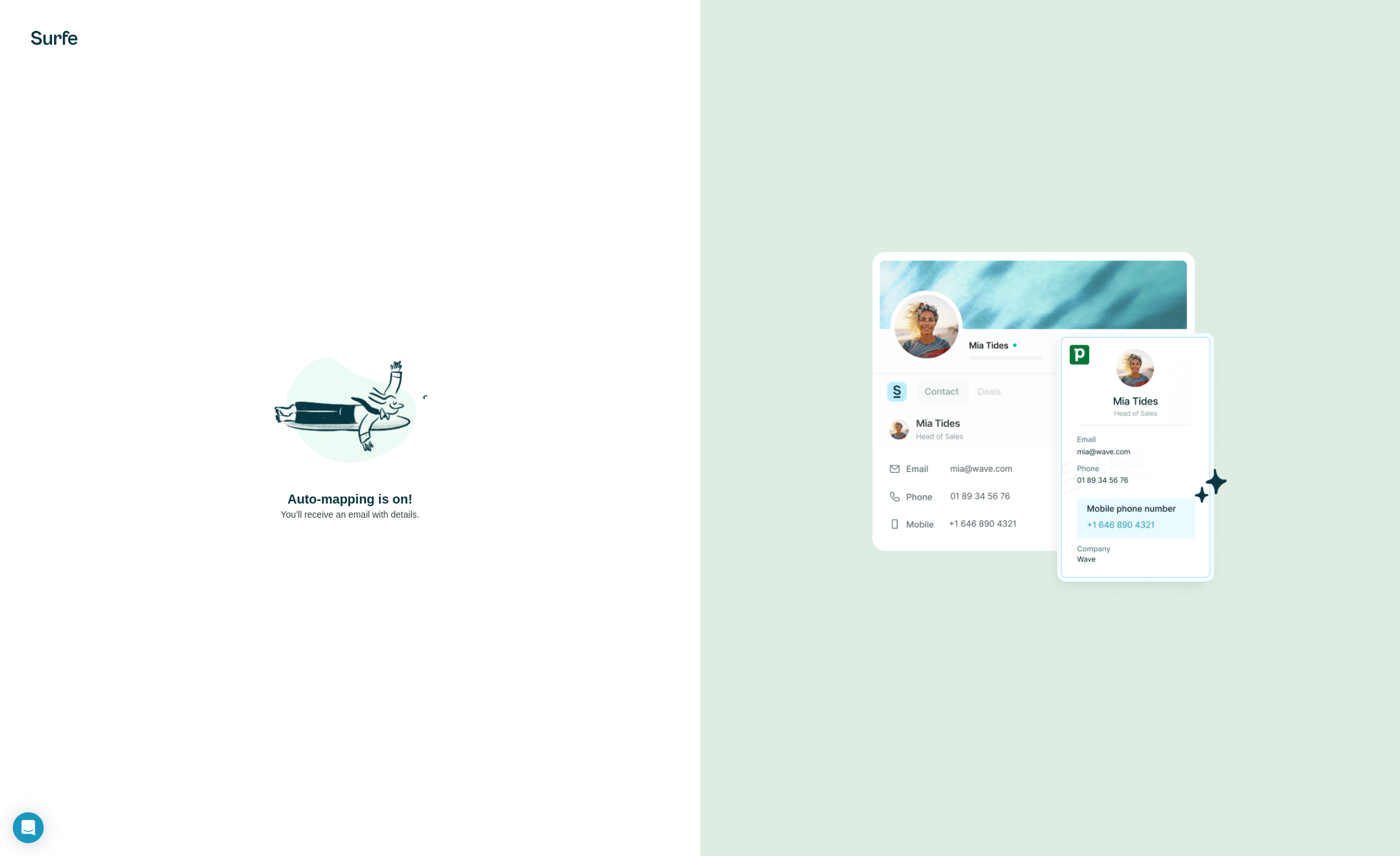 The image size is (1400, 856). I want to click on img: Surfe's logo, so click(54, 38).